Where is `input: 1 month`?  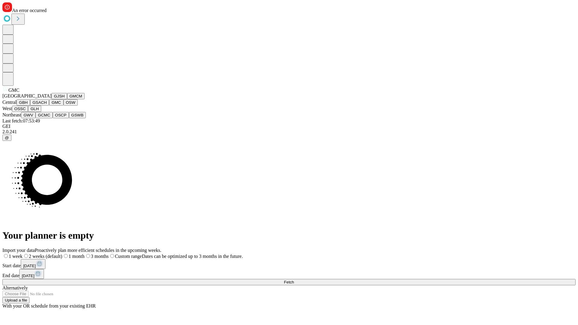 input: 1 month is located at coordinates (66, 256).